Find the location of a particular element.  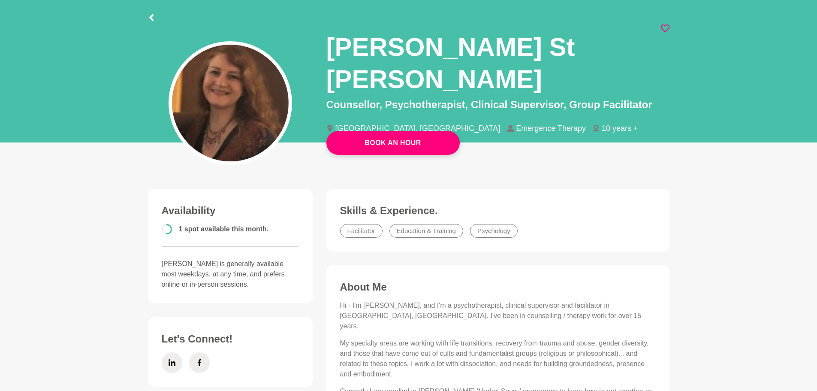

h3: Skills & Experience. is located at coordinates (498, 211).